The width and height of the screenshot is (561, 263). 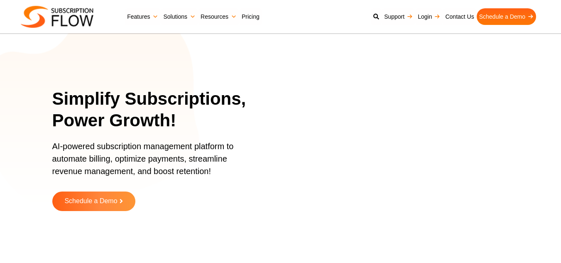 What do you see at coordinates (459, 17) in the screenshot?
I see `a: Contact Us` at bounding box center [459, 17].